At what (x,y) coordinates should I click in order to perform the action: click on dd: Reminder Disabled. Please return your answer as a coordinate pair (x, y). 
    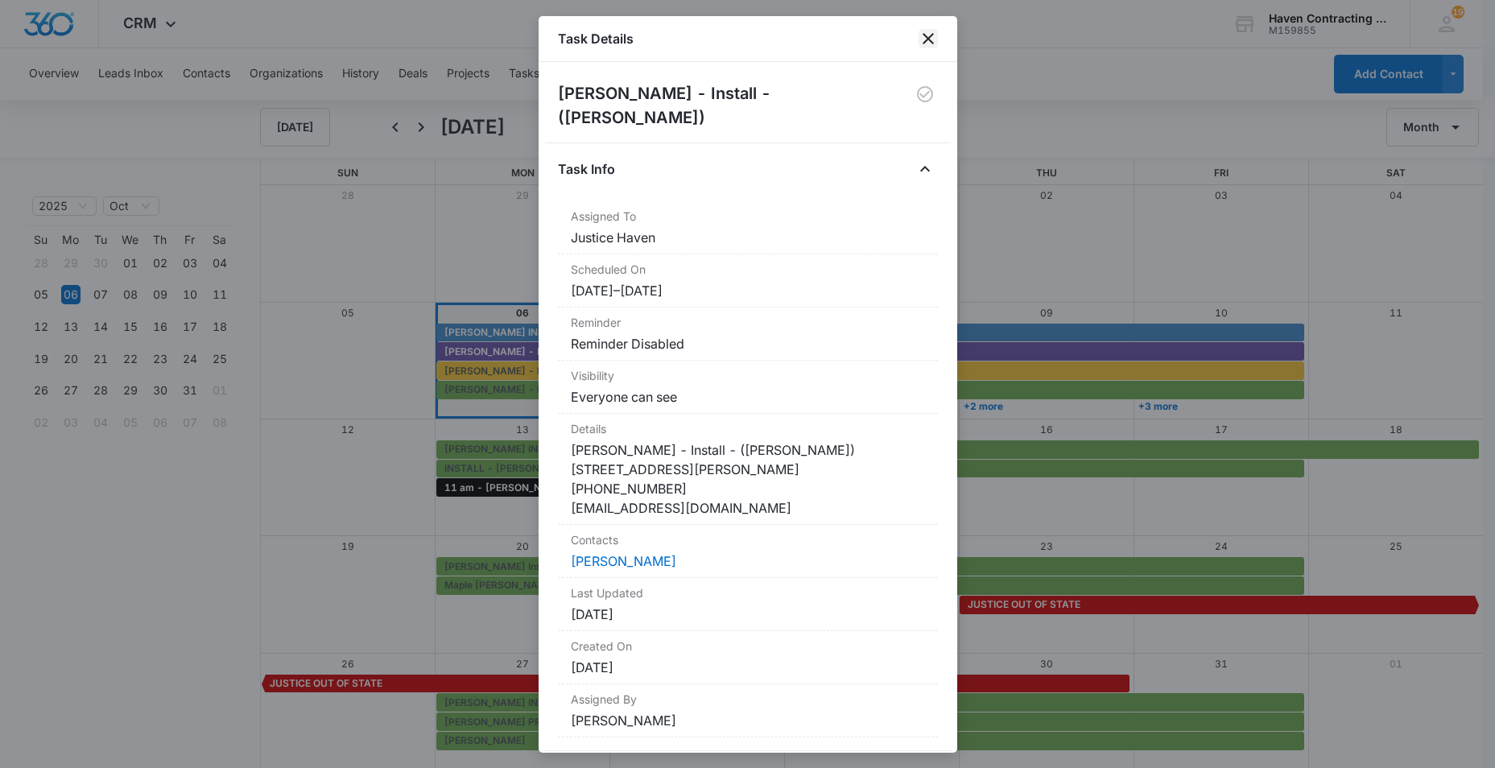
    Looking at the image, I should click on (748, 344).